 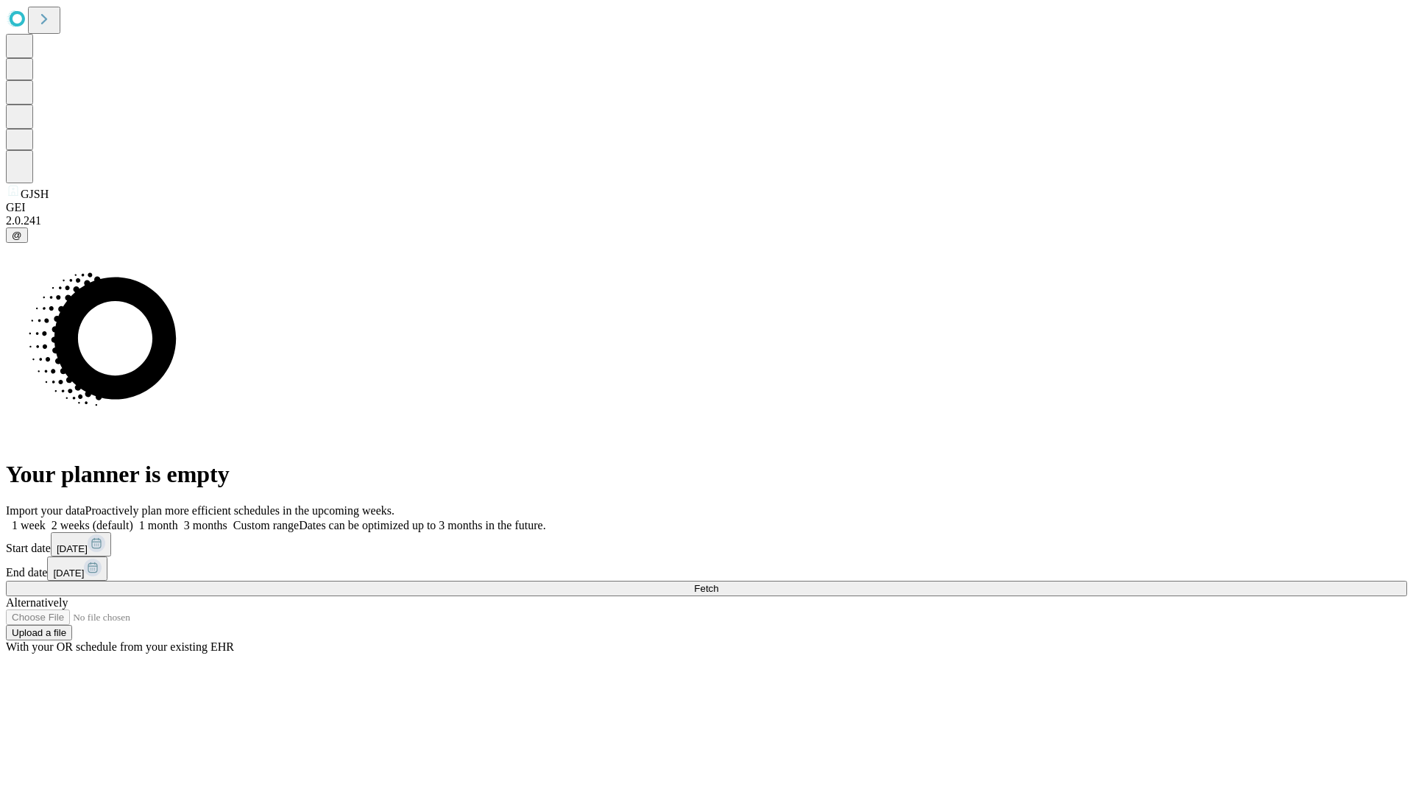 I want to click on div: 2.0.241, so click(x=706, y=221).